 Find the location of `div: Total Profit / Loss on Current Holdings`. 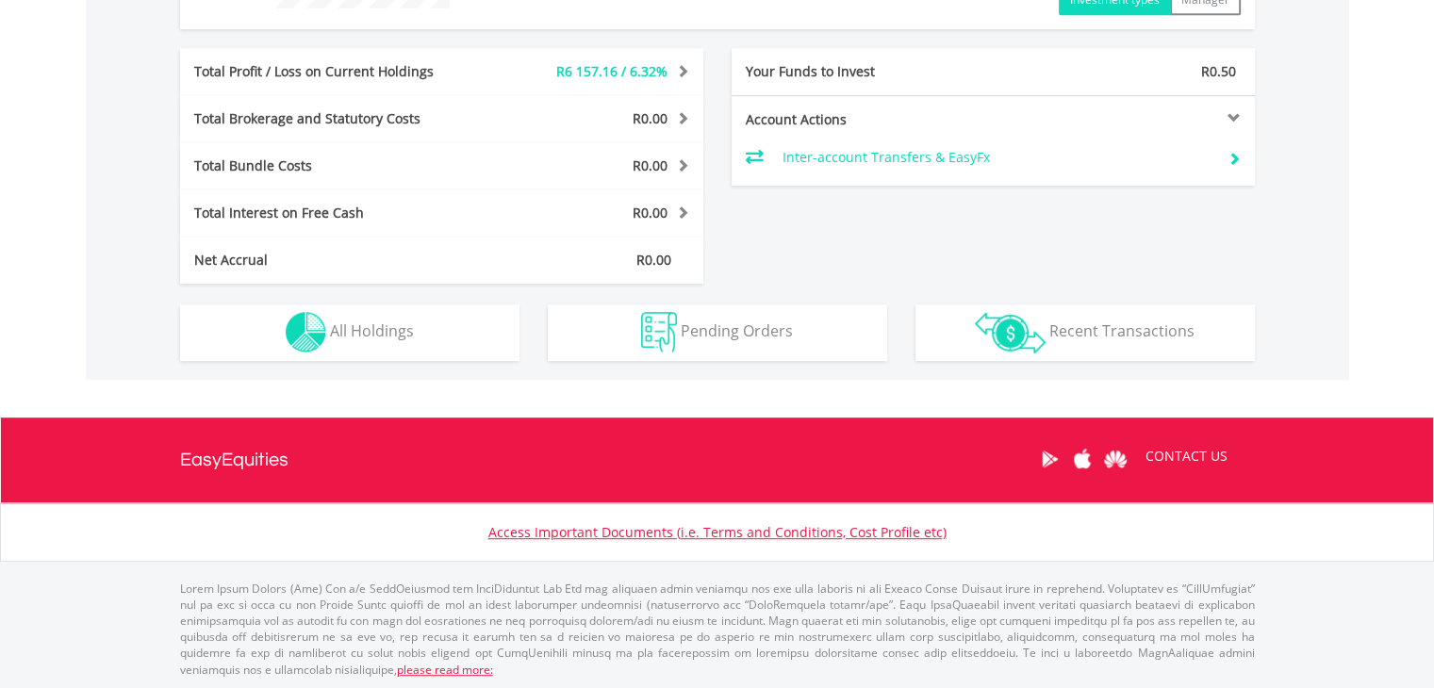

div: Total Profit / Loss on Current Holdings is located at coordinates (333, 72).